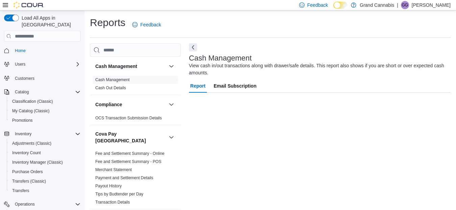  Describe the element at coordinates (130, 154) in the screenshot. I see `a: Fee and Settlement Summary - Online` at that location.